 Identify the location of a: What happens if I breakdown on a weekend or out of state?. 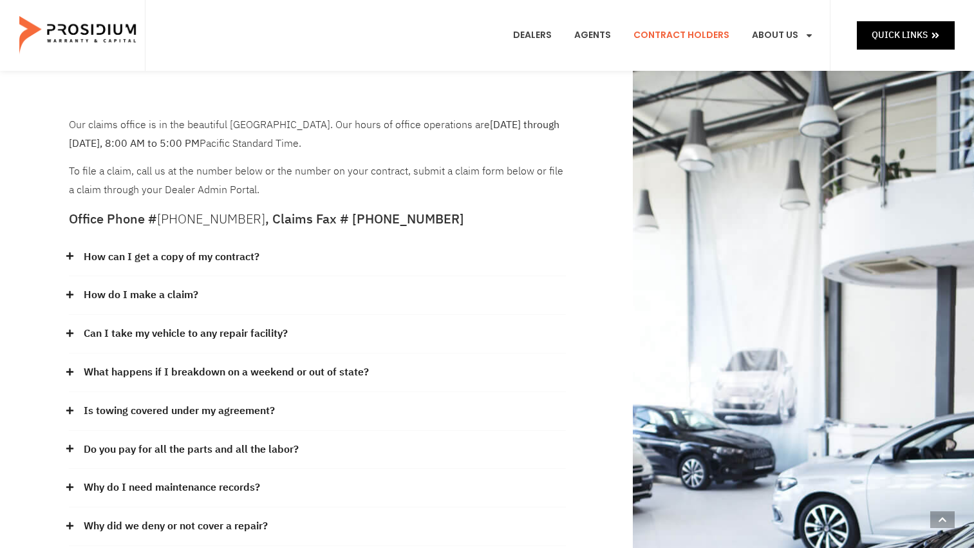
(226, 372).